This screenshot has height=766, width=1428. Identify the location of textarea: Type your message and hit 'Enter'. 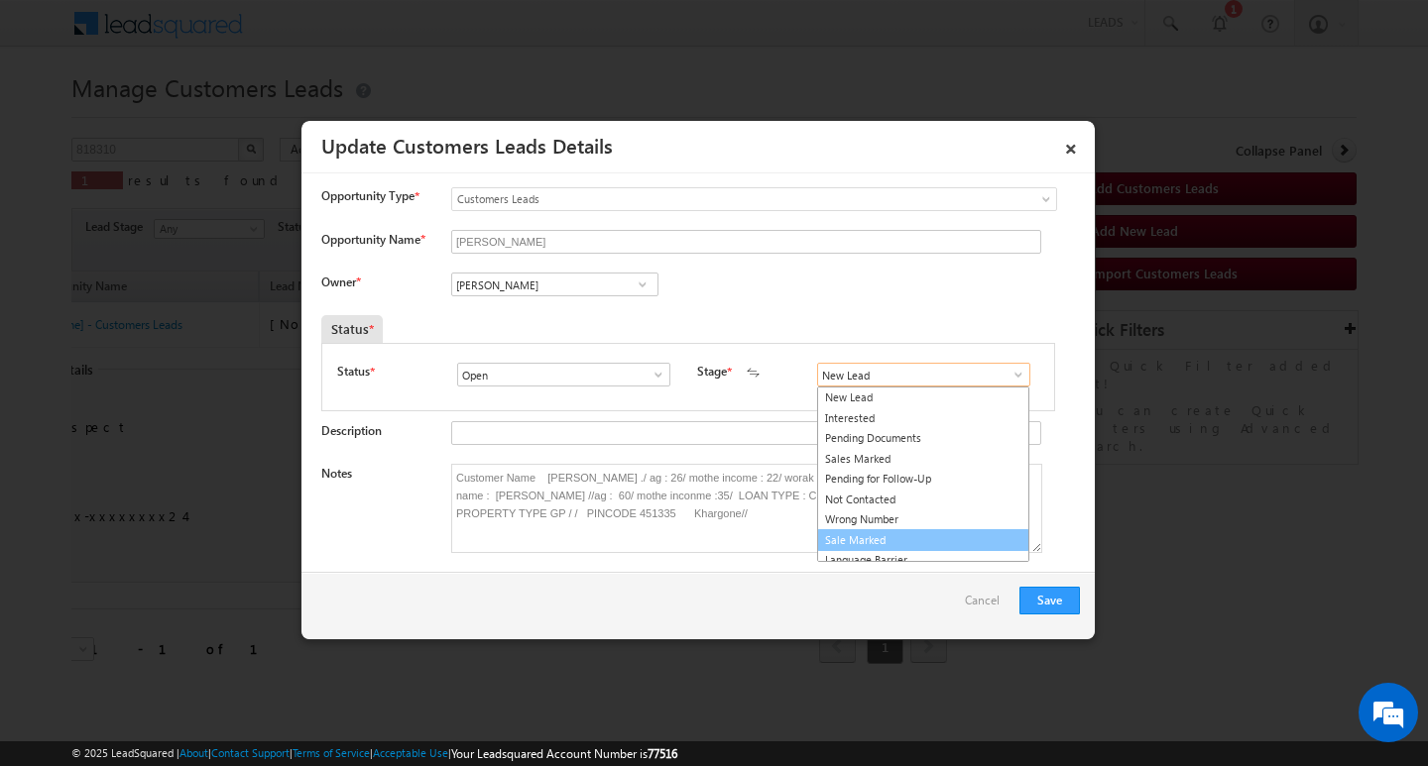
(193, 389).